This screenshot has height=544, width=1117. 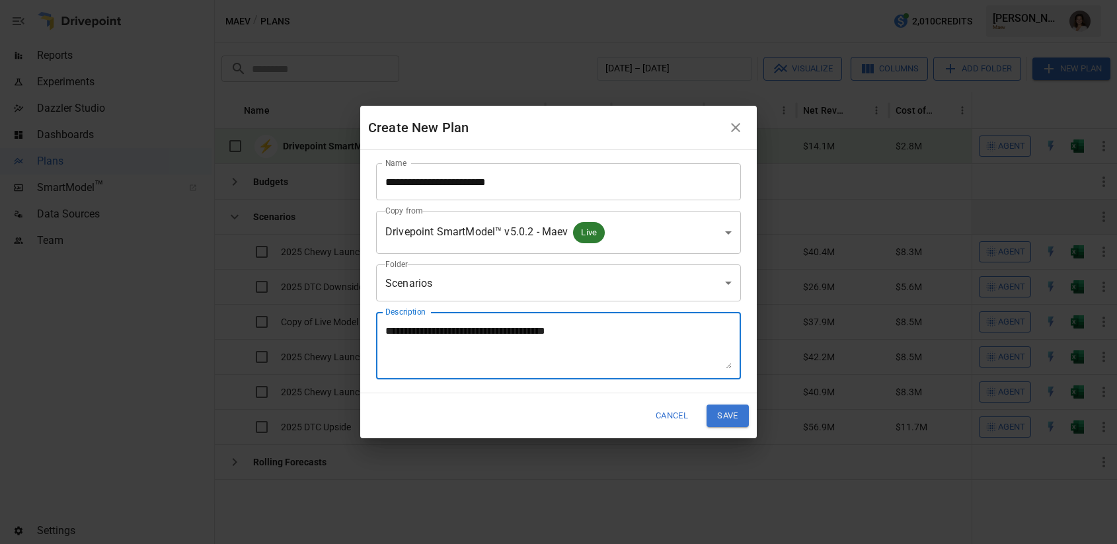 What do you see at coordinates (477, 231) in the screenshot?
I see `span: Drivepoint SmartModel™ v5.0.2 - Maev` at bounding box center [477, 231].